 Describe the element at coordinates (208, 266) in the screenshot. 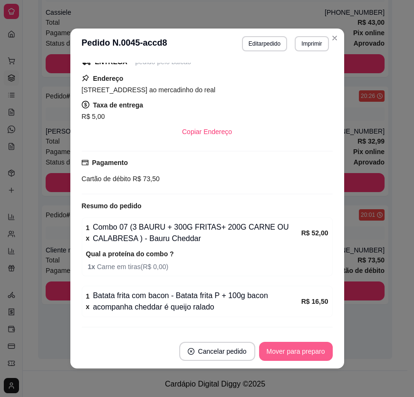

I see `span: Carne em tiras ( R$ 0,00 )` at that location.